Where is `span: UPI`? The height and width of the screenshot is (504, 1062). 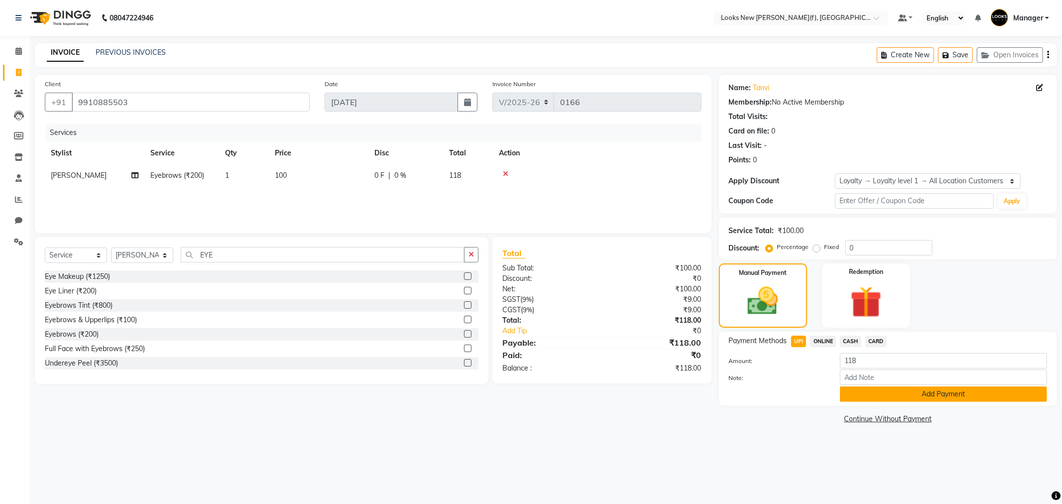
span: UPI is located at coordinates (799, 341).